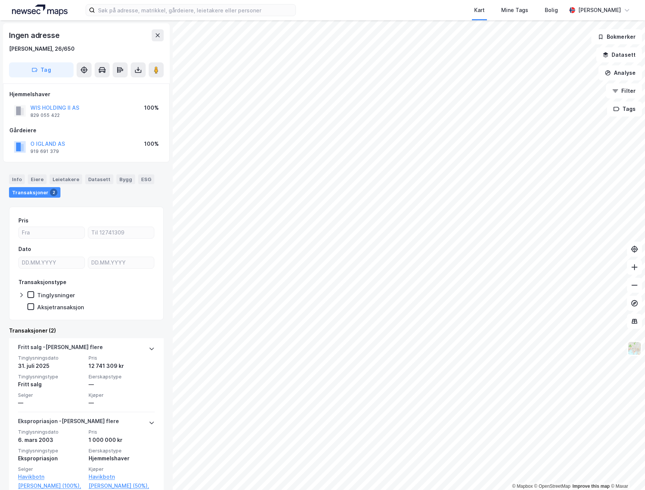 This screenshot has height=490, width=645. Describe the element at coordinates (37, 179) in the screenshot. I see `div: Eiere` at that location.